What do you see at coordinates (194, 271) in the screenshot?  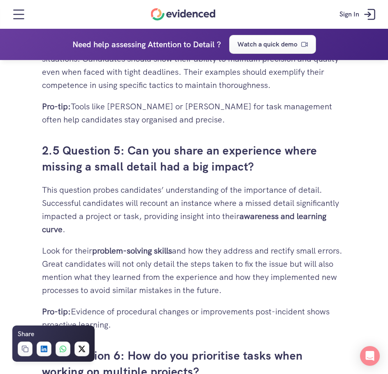 I see `p: Look for their and how they address and rectify small errors. Great candidates will not only deta...` at bounding box center [194, 271].